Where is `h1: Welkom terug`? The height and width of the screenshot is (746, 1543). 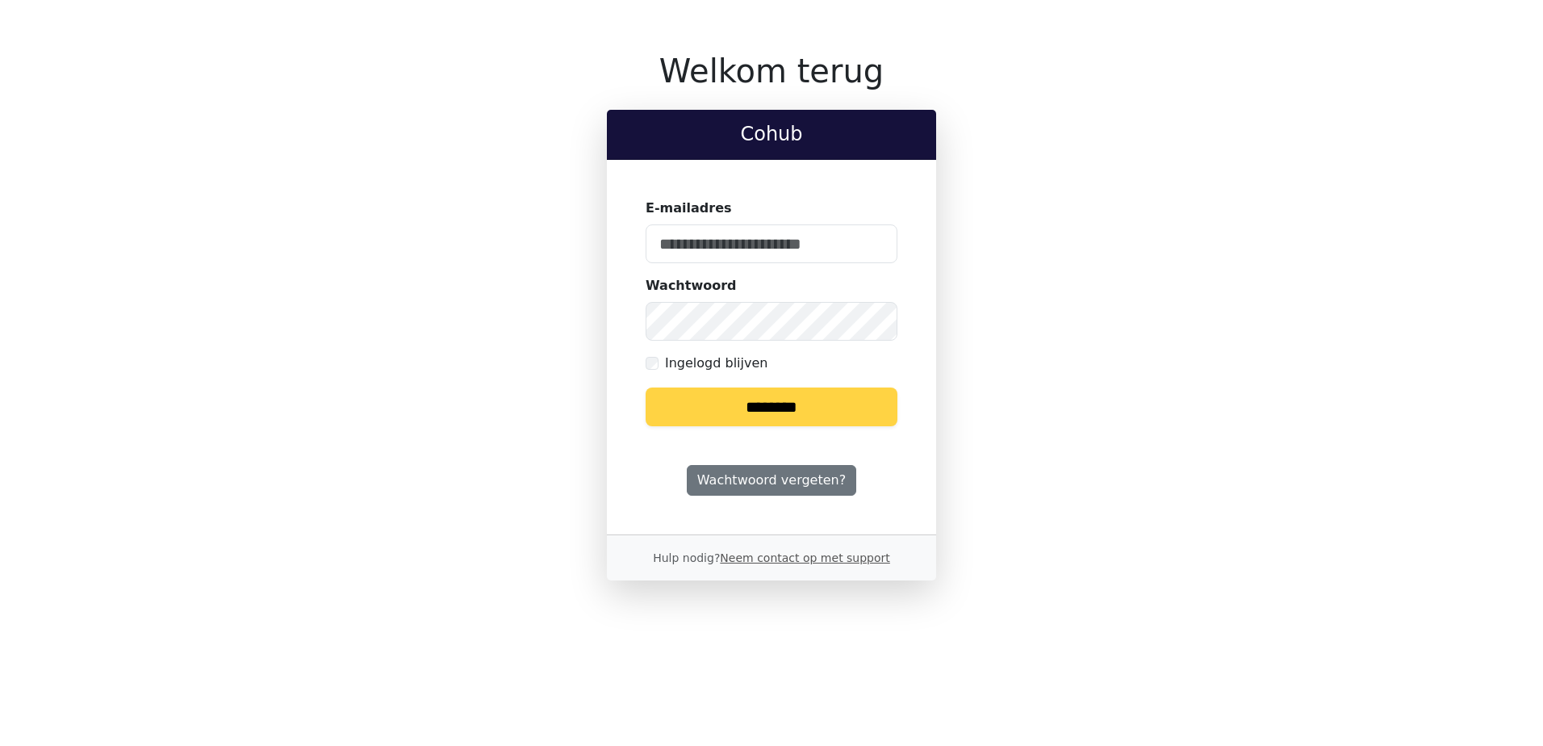 h1: Welkom terug is located at coordinates (772, 71).